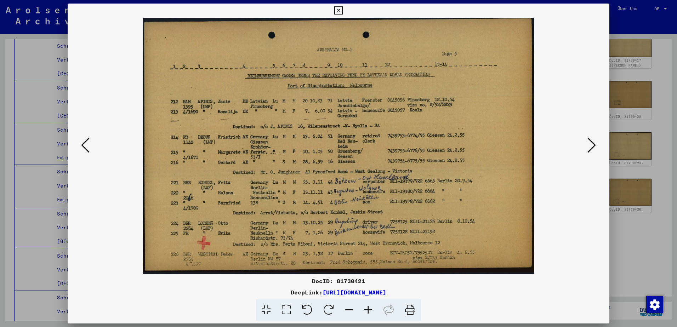 The image size is (677, 327). Describe the element at coordinates (339, 281) in the screenshot. I see `div: DocID: 81730421` at that location.